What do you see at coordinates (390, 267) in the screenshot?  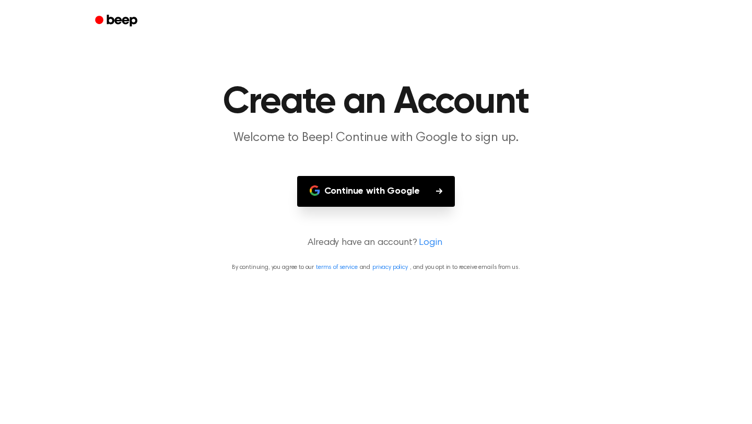 I see `a: privacy policy` at bounding box center [390, 267].